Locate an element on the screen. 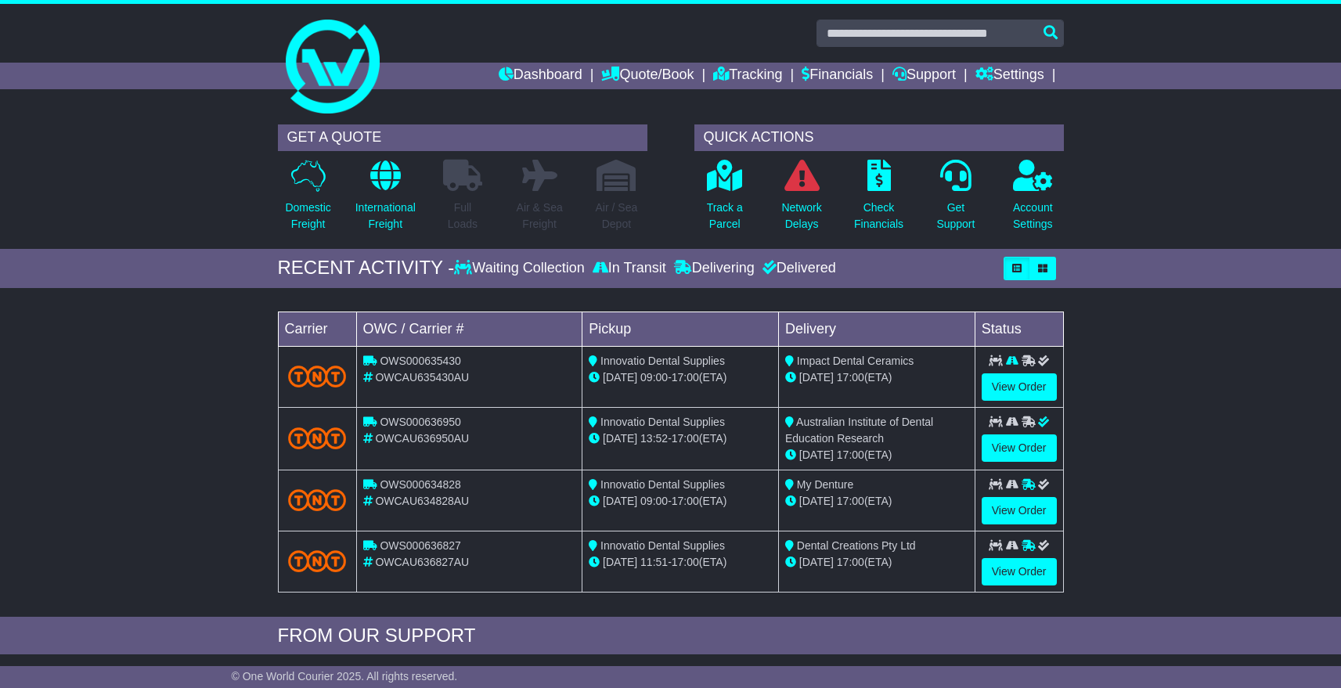 The width and height of the screenshot is (1341, 688). td: Pickup is located at coordinates (681, 329).